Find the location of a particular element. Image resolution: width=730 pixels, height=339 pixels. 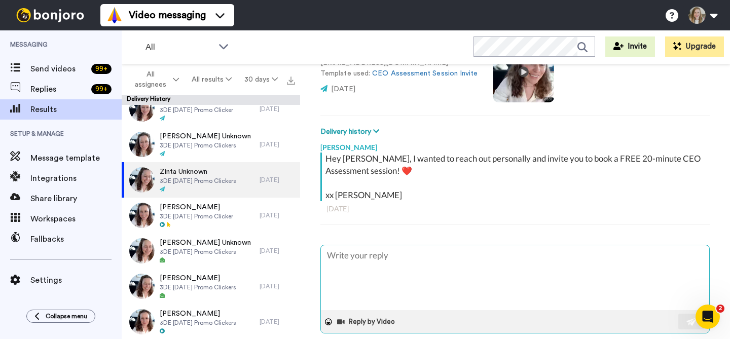

img: e12c2603-6440-4d49-b63c-7b04c191e7a4-thumb.jpg is located at coordinates (142, 144).